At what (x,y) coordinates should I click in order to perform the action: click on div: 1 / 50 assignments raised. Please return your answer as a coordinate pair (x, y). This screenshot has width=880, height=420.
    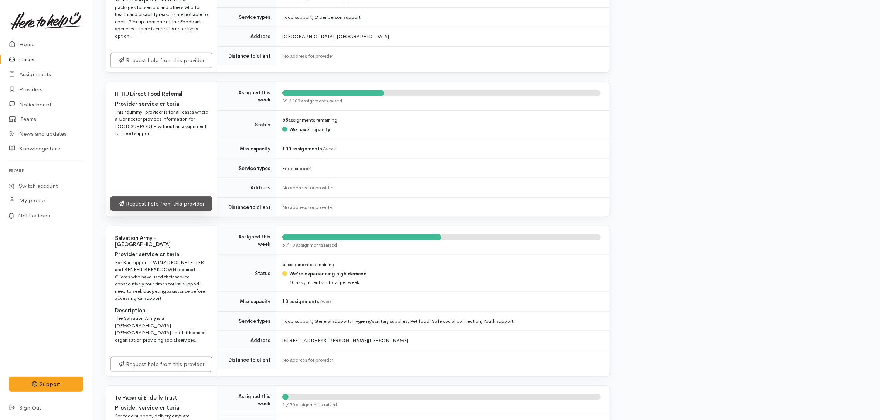
    Looking at the image, I should click on (441, 404).